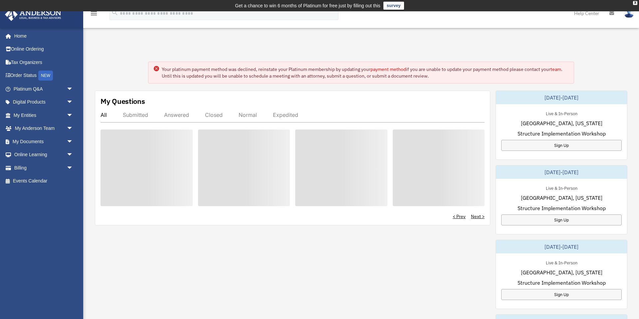 This screenshot has height=319, width=639. Describe the element at coordinates (629, 13) in the screenshot. I see `img: User Pic` at that location.